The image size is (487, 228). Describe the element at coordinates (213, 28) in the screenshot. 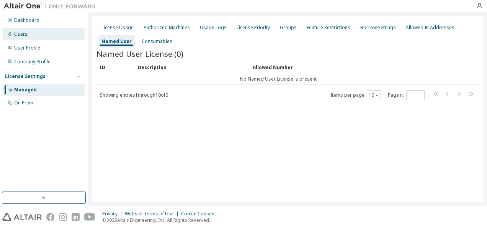

I see `div: Usage Logs` at that location.